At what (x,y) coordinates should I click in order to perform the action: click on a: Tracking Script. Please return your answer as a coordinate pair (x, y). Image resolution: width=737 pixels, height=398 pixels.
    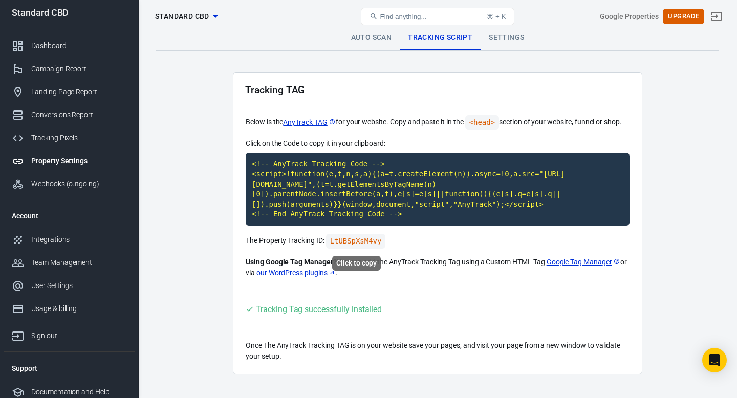
    Looking at the image, I should click on (440, 38).